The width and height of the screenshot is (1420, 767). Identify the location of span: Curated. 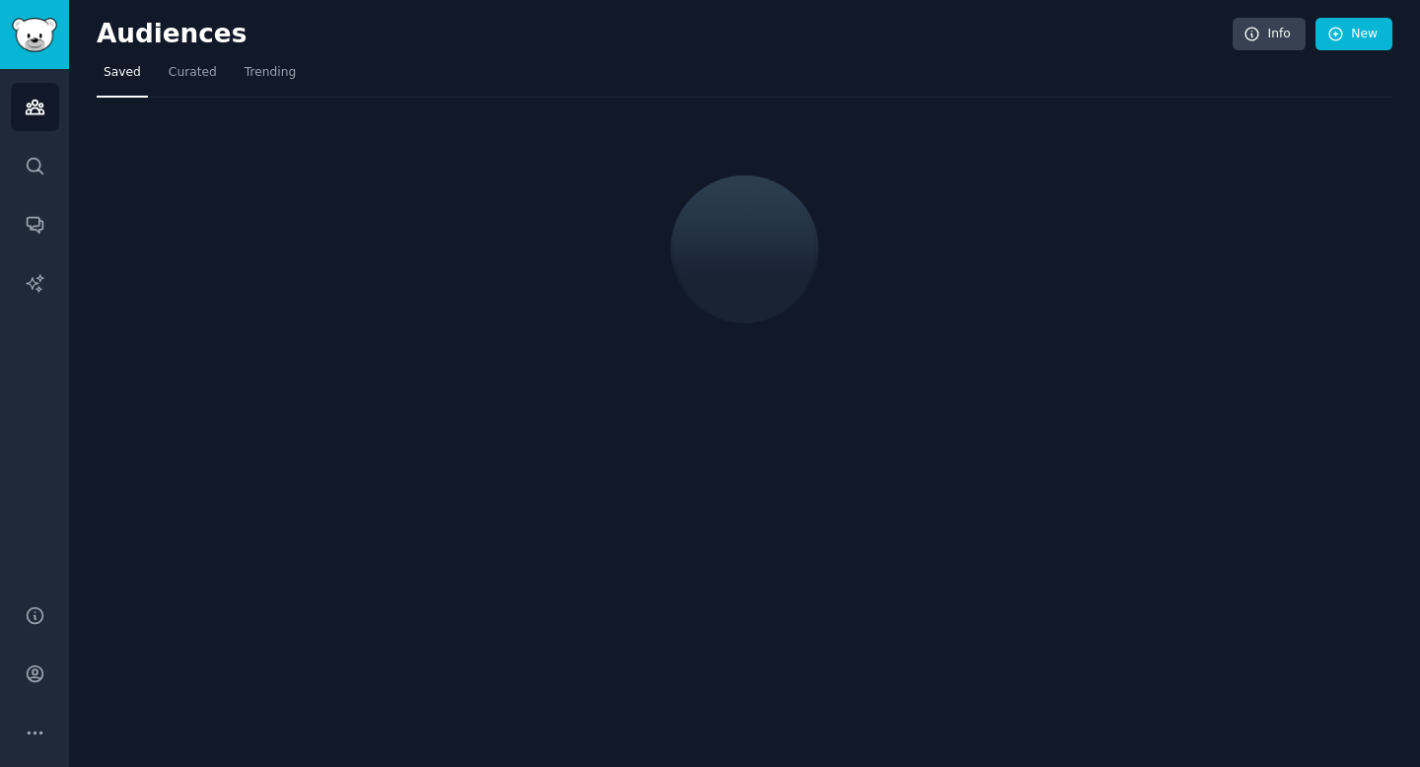
(192, 73).